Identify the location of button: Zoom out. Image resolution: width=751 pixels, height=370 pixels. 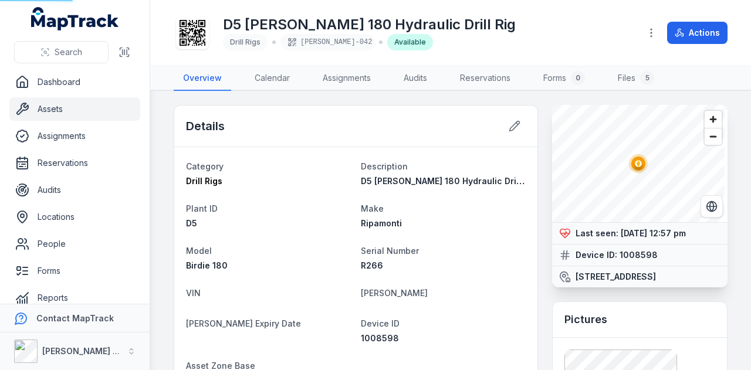
(713, 136).